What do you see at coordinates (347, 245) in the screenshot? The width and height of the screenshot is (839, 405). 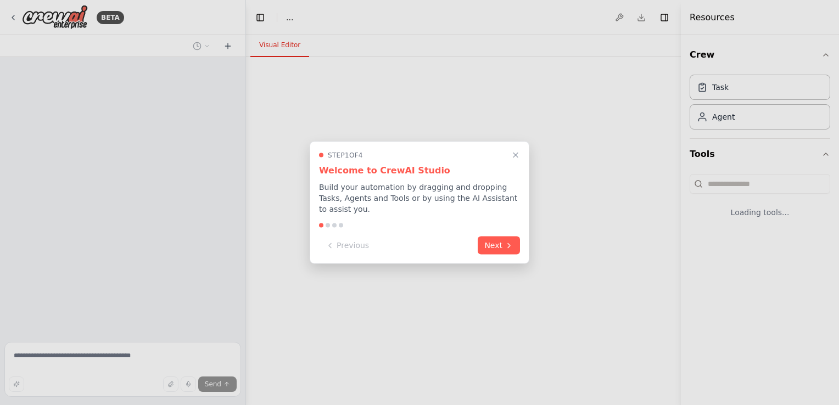 I see `button: Previous` at bounding box center [347, 245].